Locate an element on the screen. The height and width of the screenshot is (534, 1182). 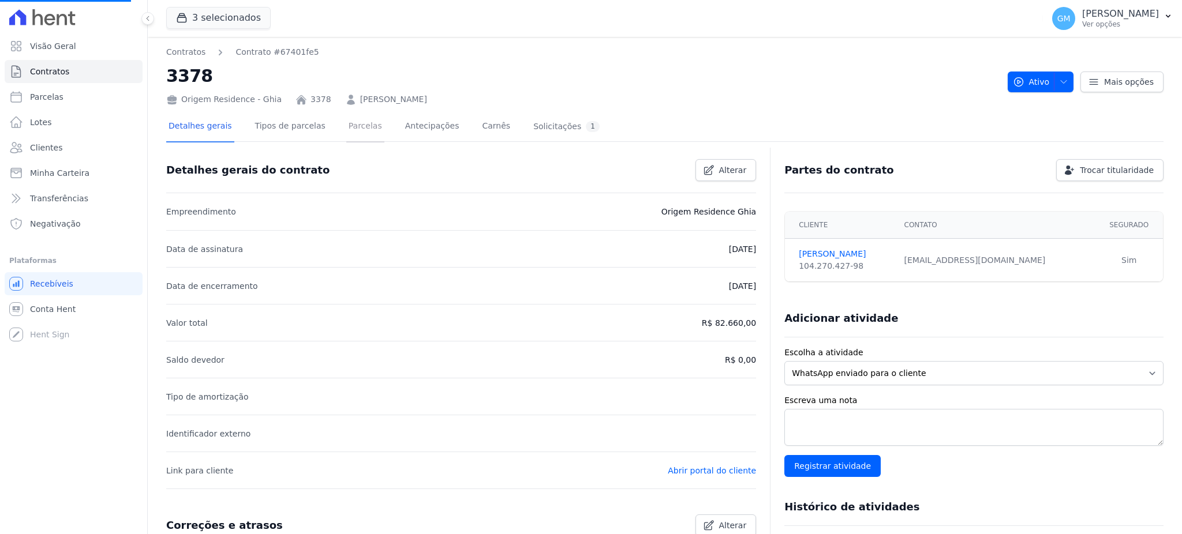
h3: Histórico de atividades is located at coordinates (852, 507).